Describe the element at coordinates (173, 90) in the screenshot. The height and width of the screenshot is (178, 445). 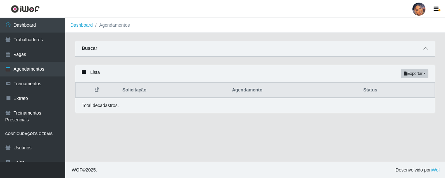
I see `th: Solicitação` at that location.